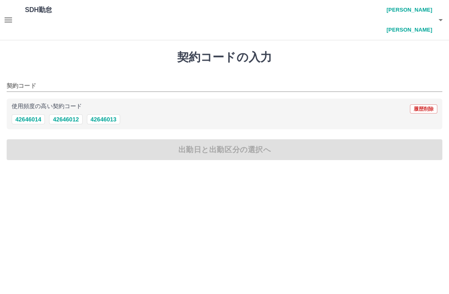 The height and width of the screenshot is (294, 449). What do you see at coordinates (423, 109) in the screenshot?
I see `button: 履歴削除` at bounding box center [423, 109].